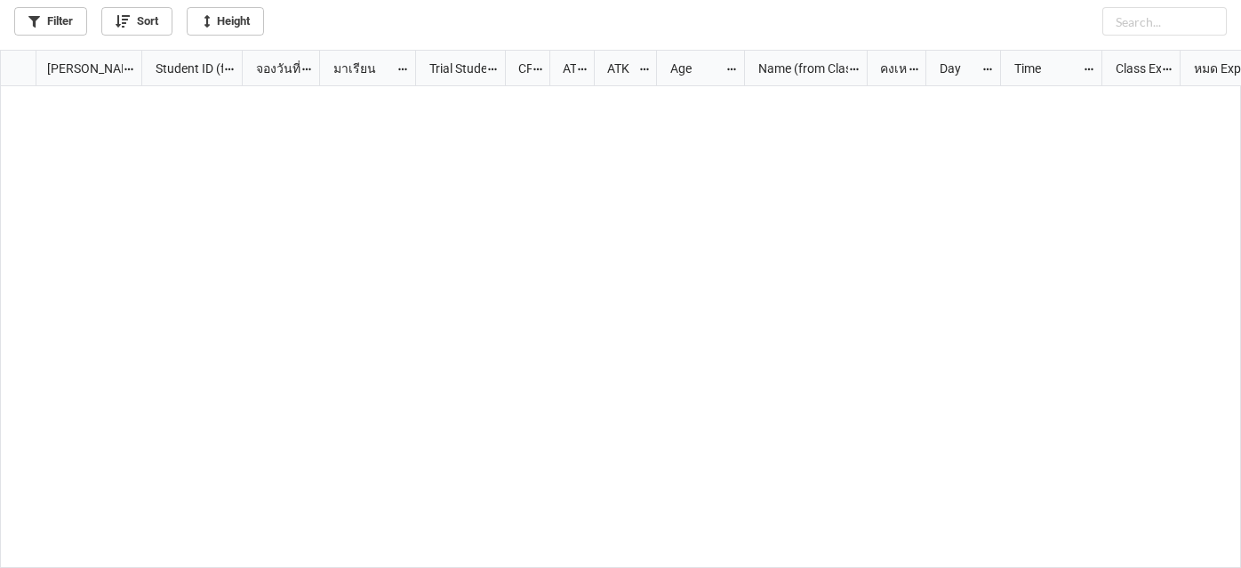 This screenshot has width=1241, height=568. Describe the element at coordinates (225, 21) in the screenshot. I see `a: Height` at that location.